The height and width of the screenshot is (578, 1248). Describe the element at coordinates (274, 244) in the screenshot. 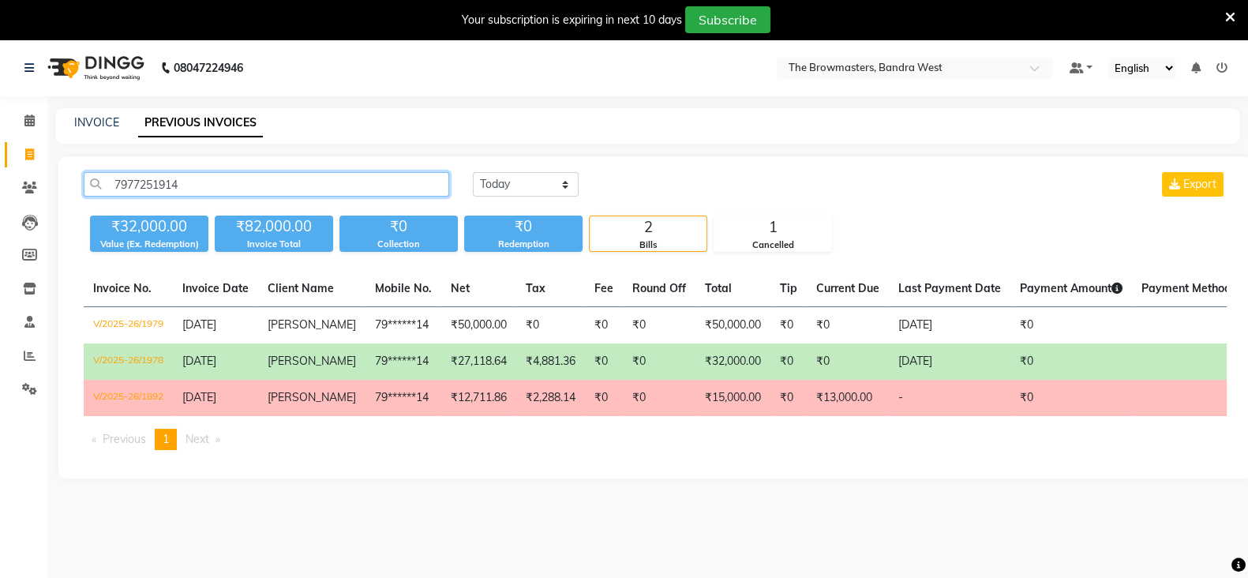

I see `div: Invoice Total` at that location.